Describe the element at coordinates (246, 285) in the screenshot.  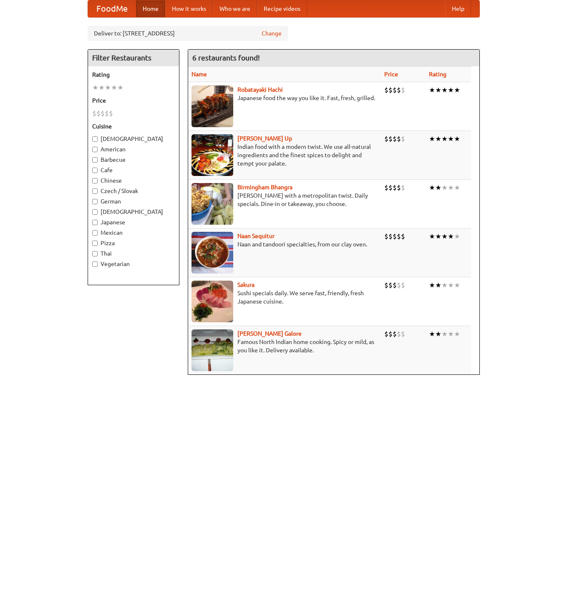
I see `a: Sakura` at that location.